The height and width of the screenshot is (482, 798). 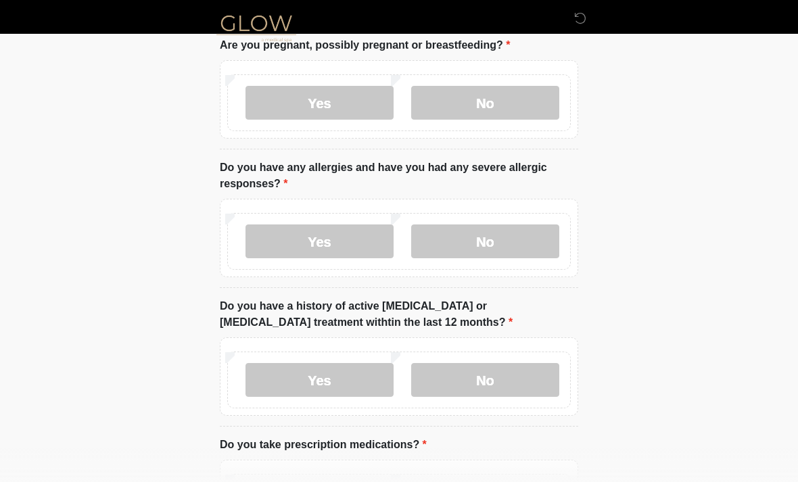 I want to click on label: Do you take prescription medications?, so click(x=323, y=445).